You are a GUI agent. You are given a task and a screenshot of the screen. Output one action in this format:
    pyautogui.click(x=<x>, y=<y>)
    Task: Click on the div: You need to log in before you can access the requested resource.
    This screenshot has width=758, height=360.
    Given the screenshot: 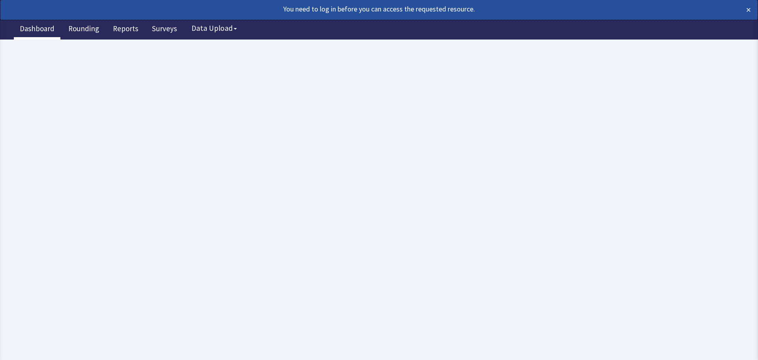 What is the action you would take?
    pyautogui.click(x=342, y=9)
    